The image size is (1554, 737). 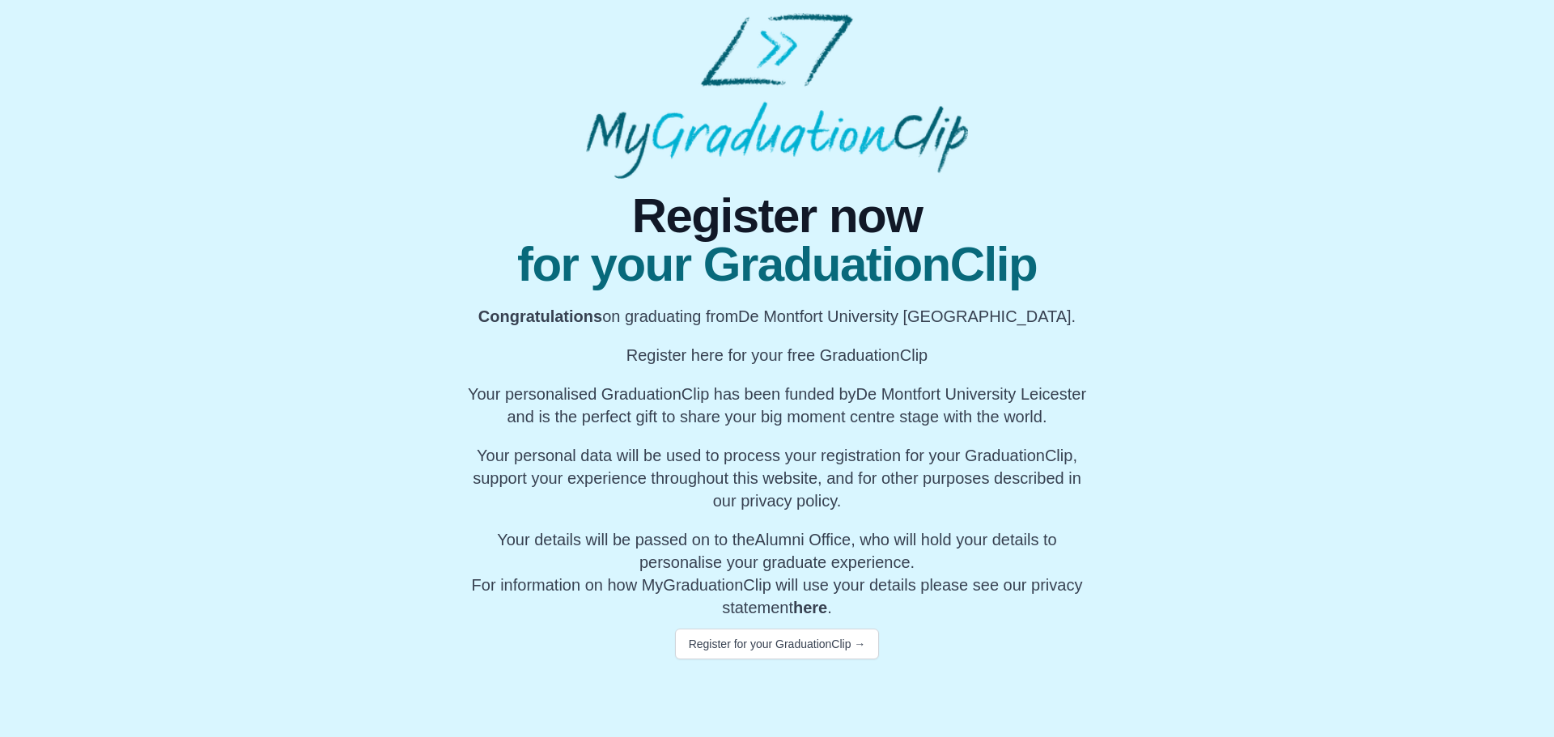 I want to click on button: Register for your GraduationClip →, so click(x=777, y=644).